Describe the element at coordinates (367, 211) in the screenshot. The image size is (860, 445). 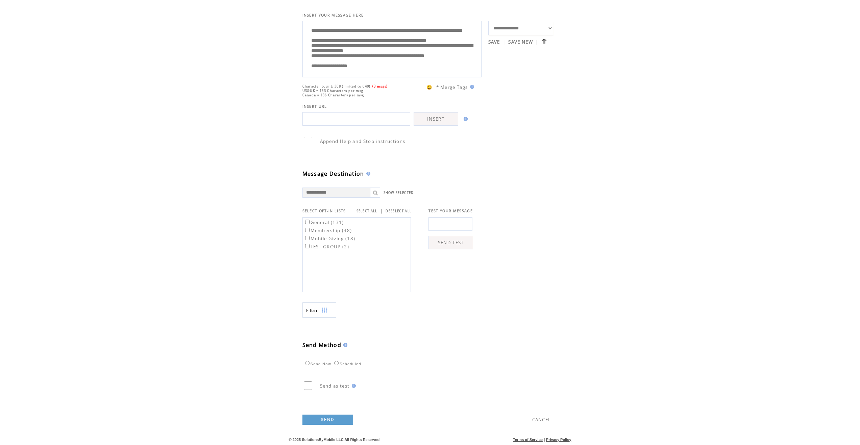
I see `a: SELECT ALL` at that location.